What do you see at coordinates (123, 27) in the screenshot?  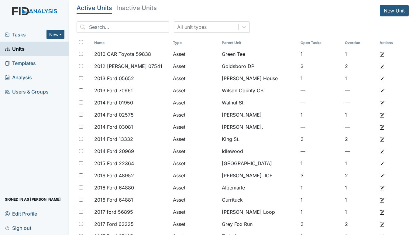 I see `input: Search...` at bounding box center [123, 27].